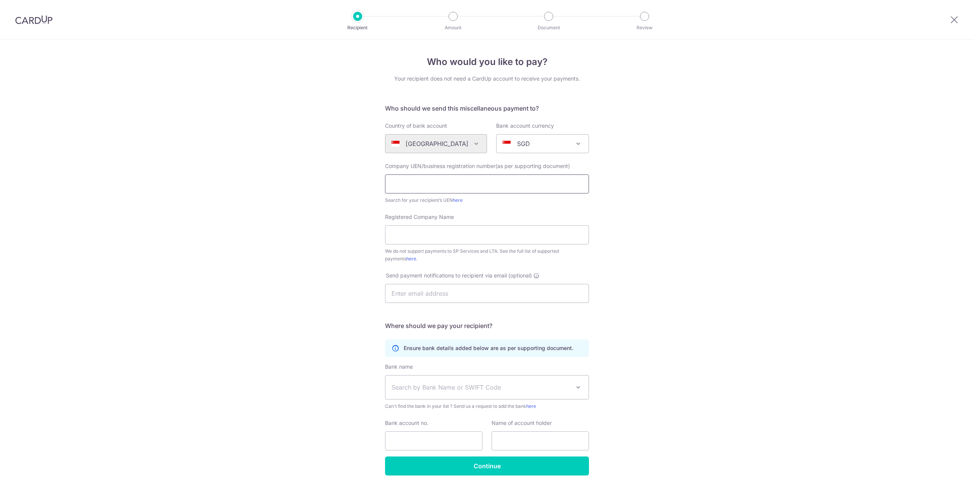 This screenshot has width=974, height=496. Describe the element at coordinates (523, 144) in the screenshot. I see `p: SGD` at that location.